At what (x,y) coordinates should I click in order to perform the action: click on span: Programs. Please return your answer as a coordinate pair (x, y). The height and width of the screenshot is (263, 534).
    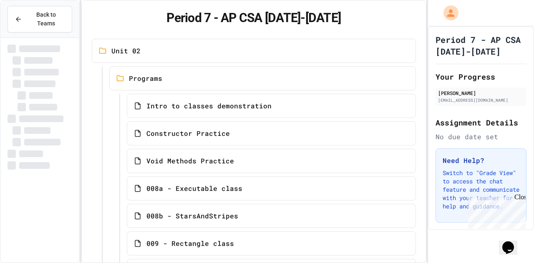
    Looking at the image, I should click on (145, 78).